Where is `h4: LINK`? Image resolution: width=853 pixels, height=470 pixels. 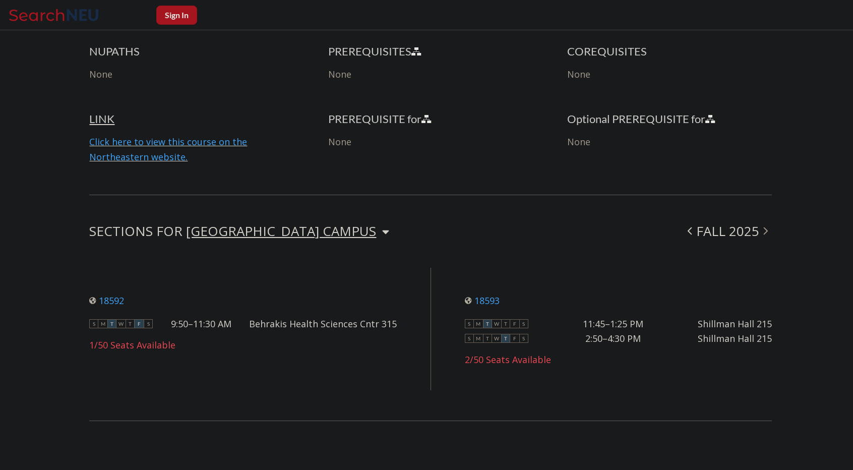
h4: LINK is located at coordinates (192, 119).